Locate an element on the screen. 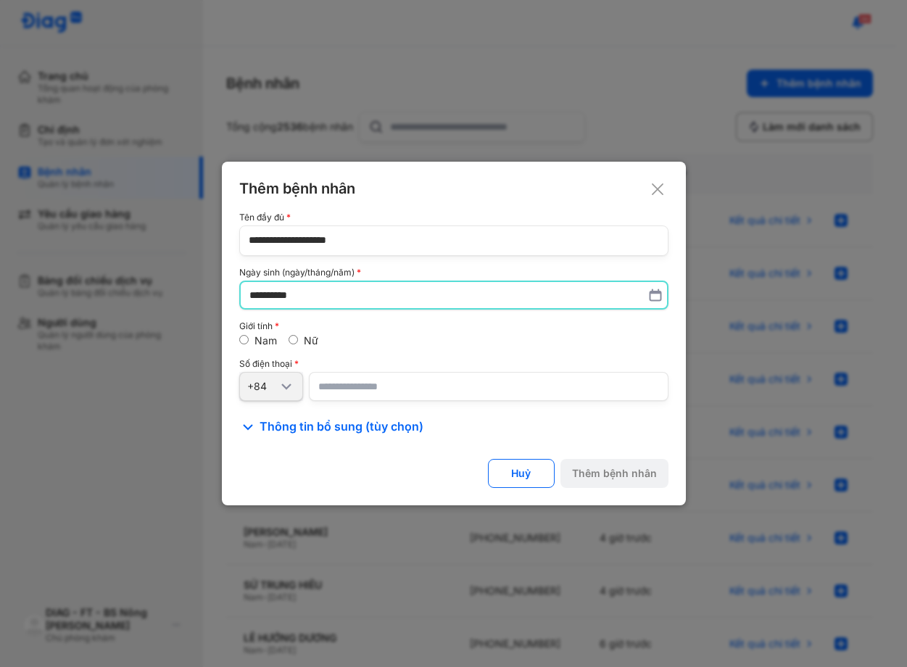 Image resolution: width=907 pixels, height=667 pixels. span: Thông tin bổ sung (tùy chọn) is located at coordinates (341, 427).